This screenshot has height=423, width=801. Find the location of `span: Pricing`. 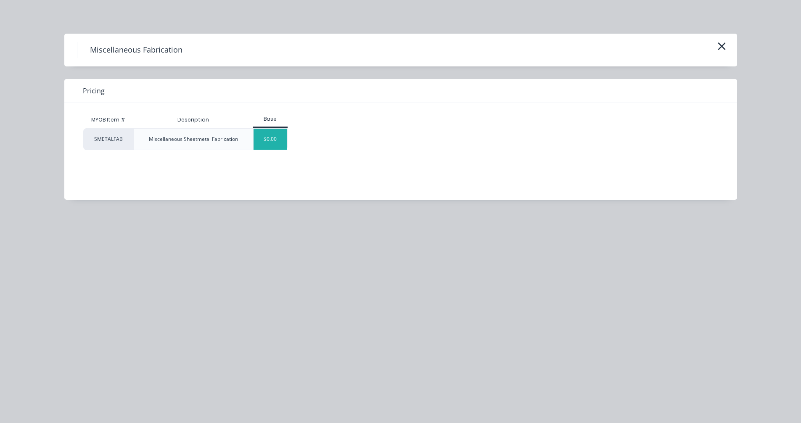

span: Pricing is located at coordinates (94, 91).